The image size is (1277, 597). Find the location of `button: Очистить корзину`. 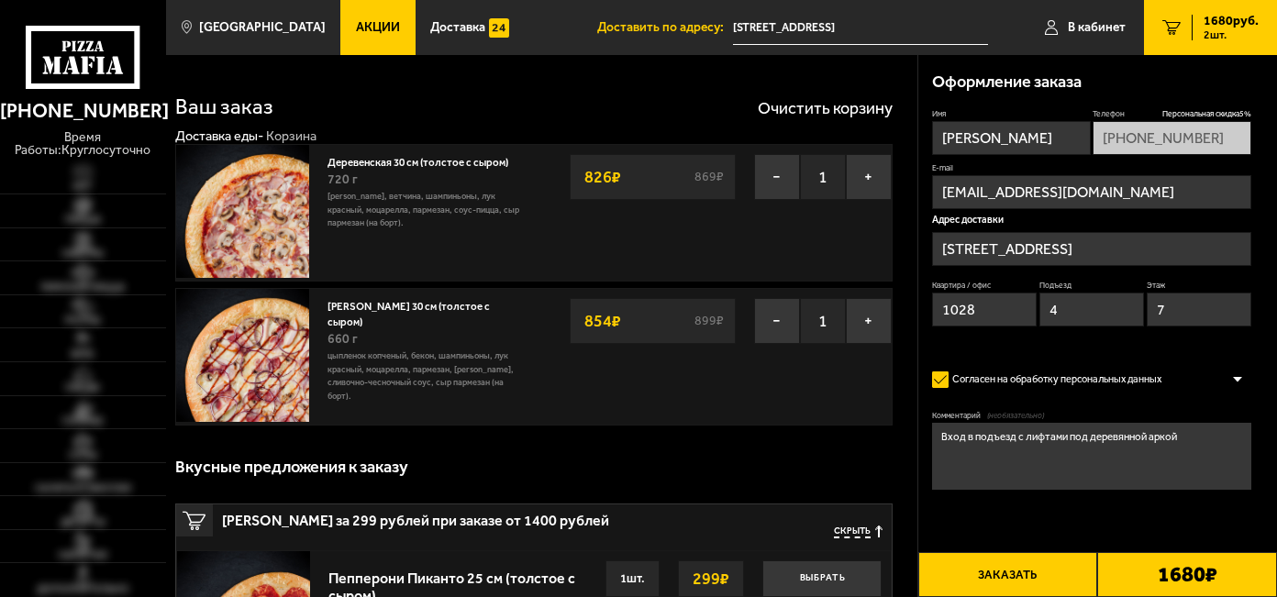

button: Очистить корзину is located at coordinates (825, 108).